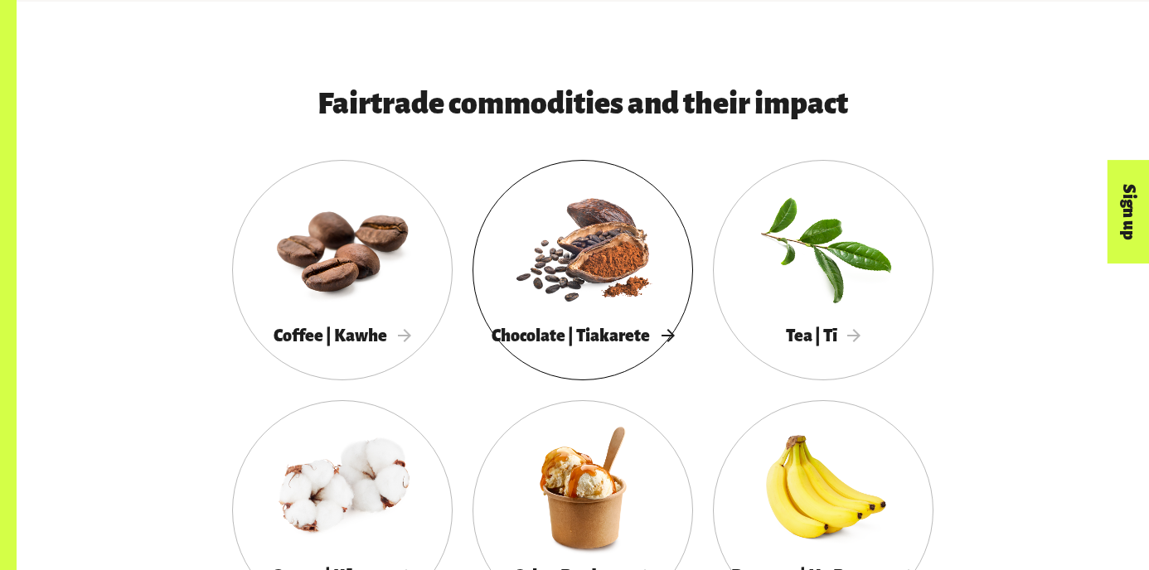 The image size is (1149, 570). What do you see at coordinates (583, 270) in the screenshot?
I see `a: Chocolate | Tiakarete` at bounding box center [583, 270].